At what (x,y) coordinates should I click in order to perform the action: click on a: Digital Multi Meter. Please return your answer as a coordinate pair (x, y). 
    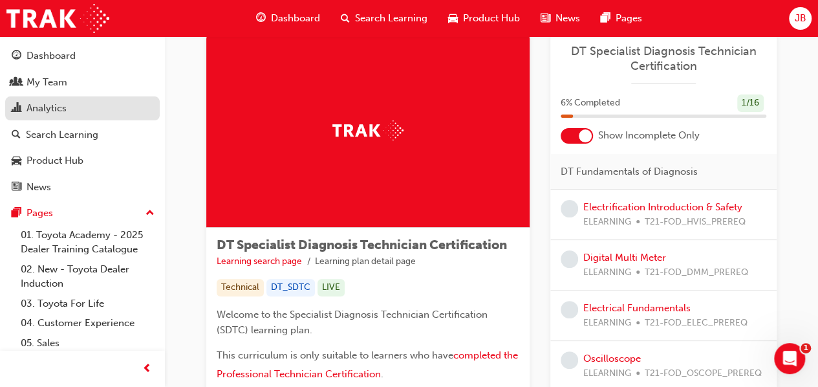
    Looking at the image, I should click on (625, 257).